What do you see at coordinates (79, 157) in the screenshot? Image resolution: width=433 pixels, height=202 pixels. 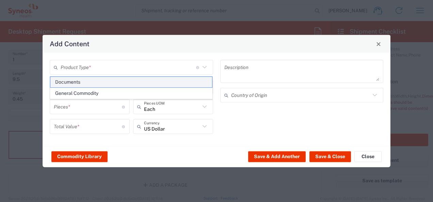 I see `button: Commodity Library` at bounding box center [79, 157].